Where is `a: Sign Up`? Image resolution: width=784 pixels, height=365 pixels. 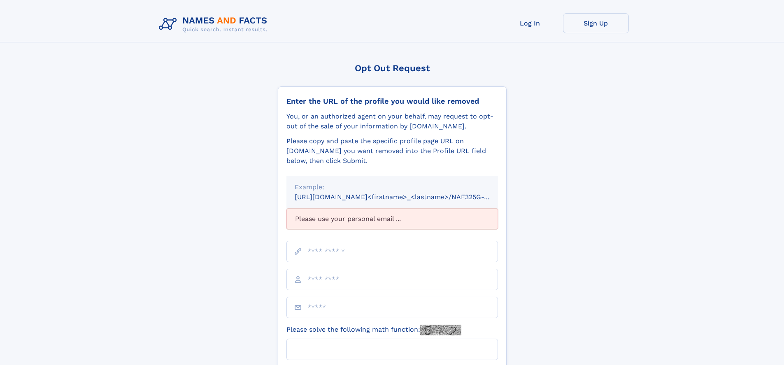 a: Sign Up is located at coordinates (596, 23).